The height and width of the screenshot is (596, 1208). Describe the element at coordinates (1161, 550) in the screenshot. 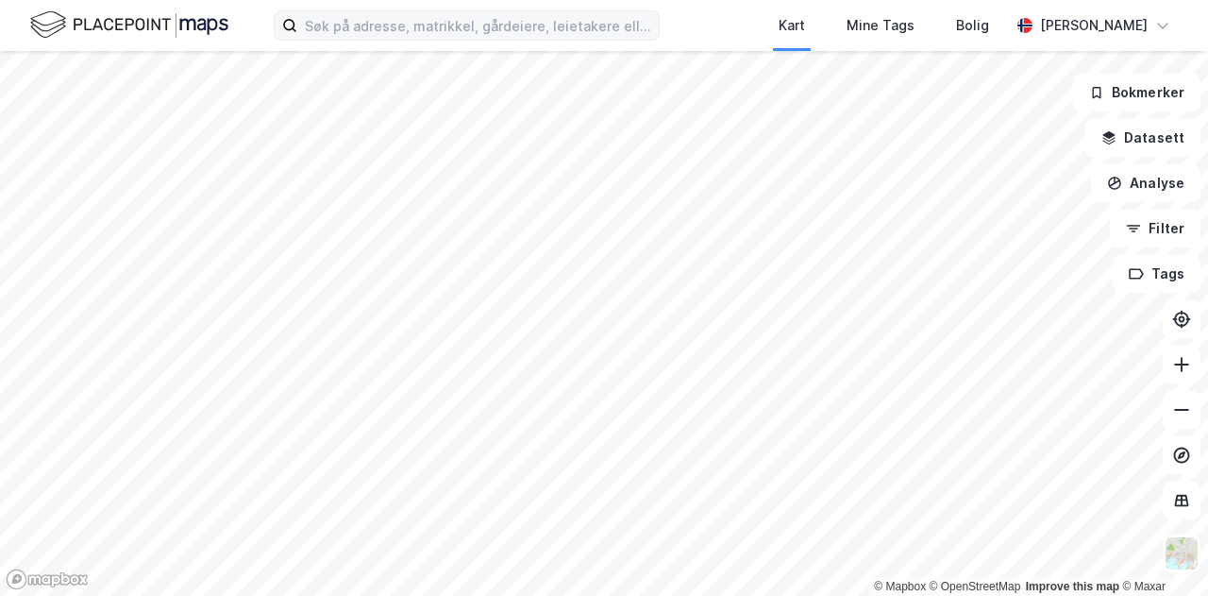

I see `div: Chat Widget` at that location.